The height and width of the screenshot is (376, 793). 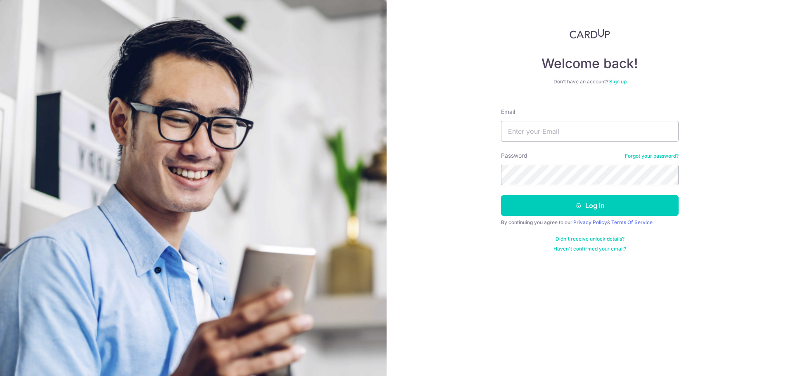 What do you see at coordinates (590, 239) in the screenshot?
I see `a: Didn't receive unlock details?` at bounding box center [590, 239].